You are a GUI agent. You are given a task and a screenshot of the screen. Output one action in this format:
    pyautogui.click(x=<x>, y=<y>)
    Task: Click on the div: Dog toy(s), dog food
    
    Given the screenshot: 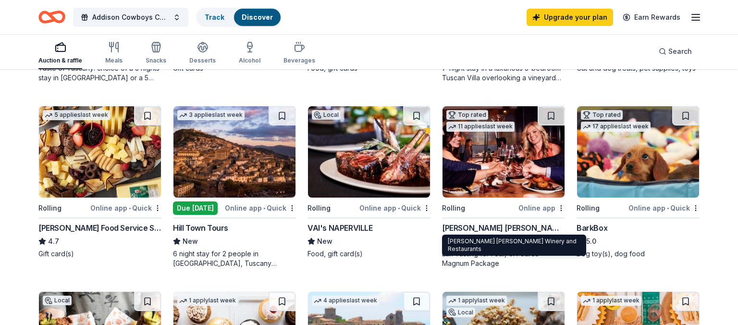 What is the action you would take?
    pyautogui.click(x=638, y=254)
    